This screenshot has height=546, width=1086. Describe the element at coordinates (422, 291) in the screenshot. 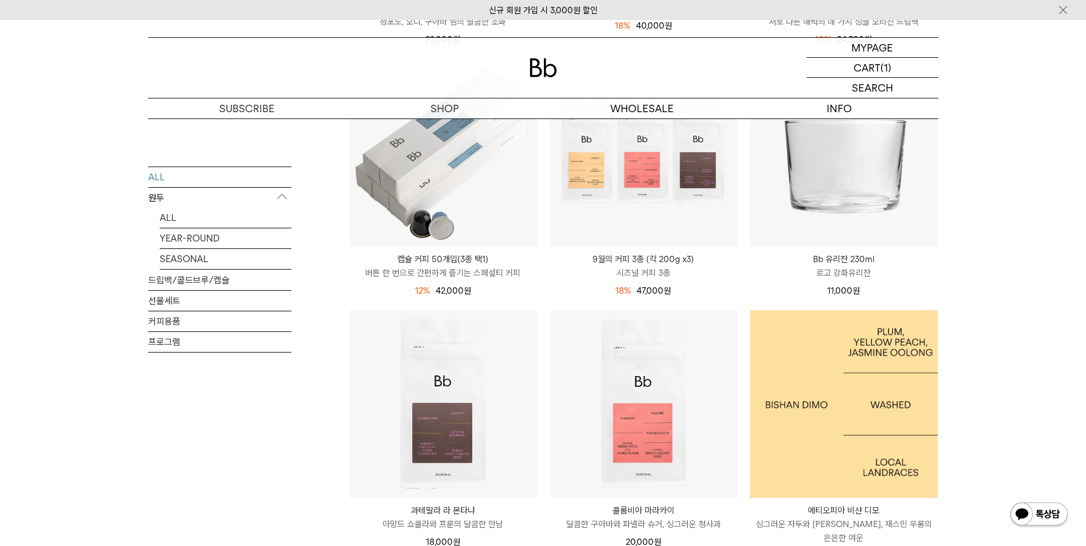

I see `div: 12%` at that location.